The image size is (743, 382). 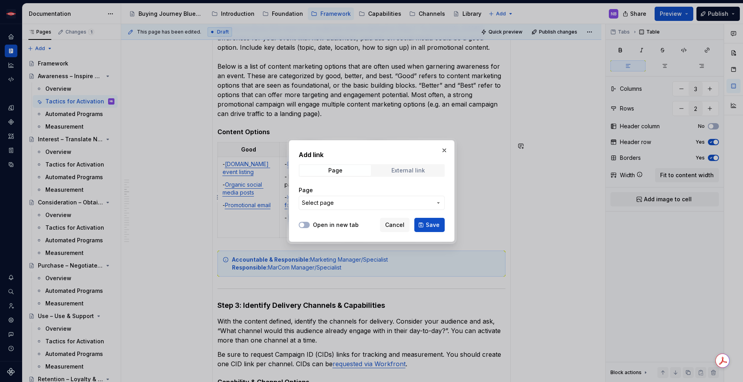 I want to click on span: Save, so click(x=433, y=225).